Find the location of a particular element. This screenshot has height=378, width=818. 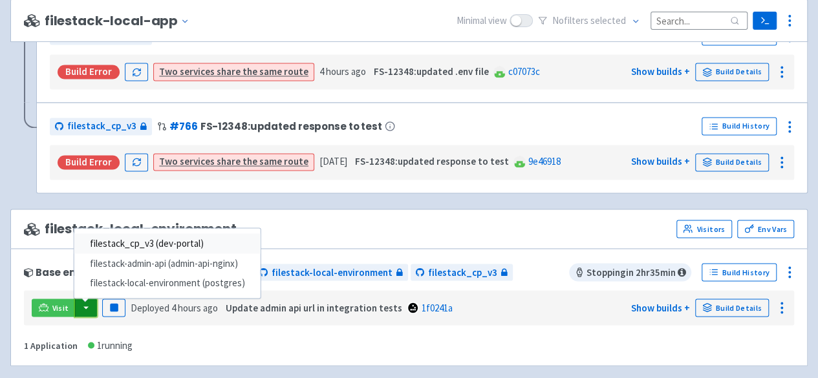

span: Visit is located at coordinates (61, 308).